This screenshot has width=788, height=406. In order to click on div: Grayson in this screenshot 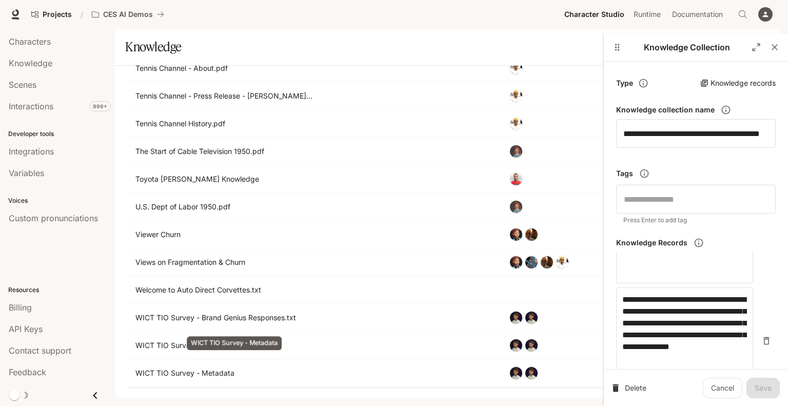, I will do `click(562, 262)`.